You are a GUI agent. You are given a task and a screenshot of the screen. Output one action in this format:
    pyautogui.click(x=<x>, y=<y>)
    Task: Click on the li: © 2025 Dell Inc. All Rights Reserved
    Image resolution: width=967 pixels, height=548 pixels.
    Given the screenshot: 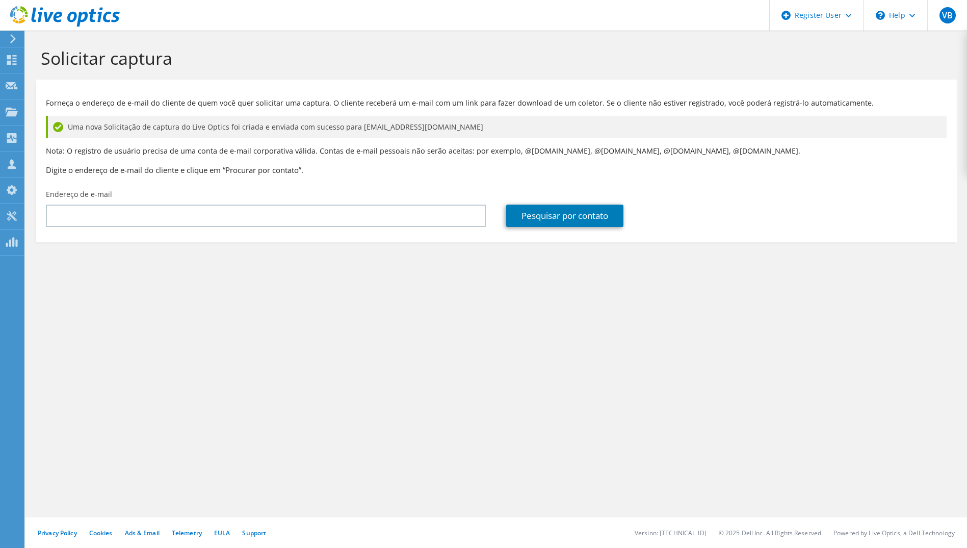 What is the action you would take?
    pyautogui.click(x=770, y=532)
    